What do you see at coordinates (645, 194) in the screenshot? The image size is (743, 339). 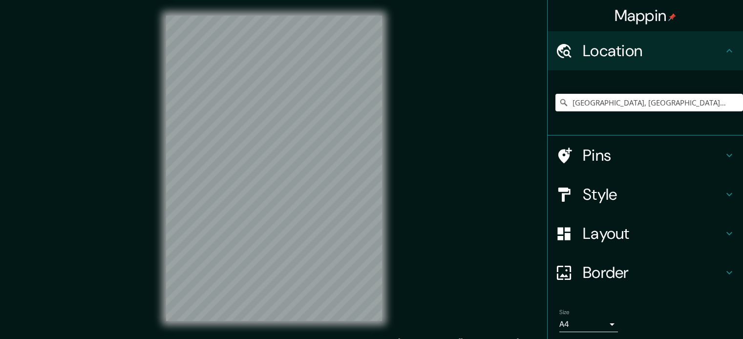 I see `div: Style` at bounding box center [645, 194].